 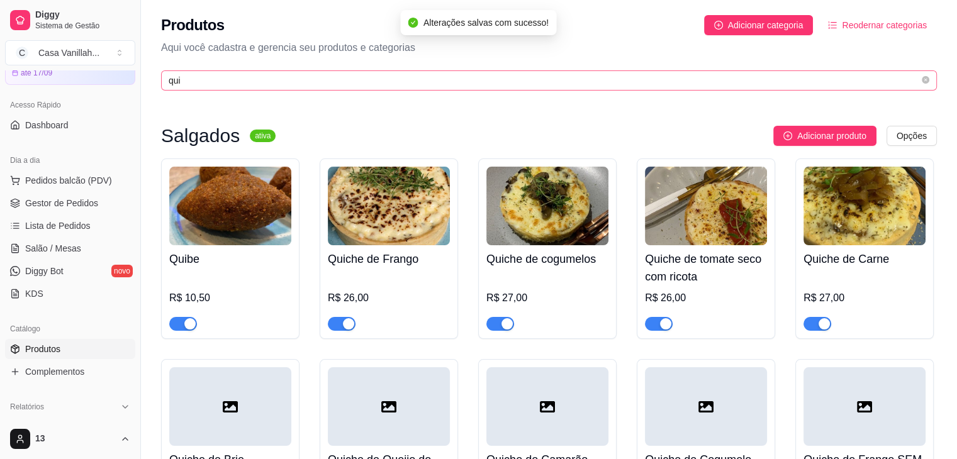 What do you see at coordinates (70, 226) in the screenshot?
I see `a: Lista de Pedidos` at bounding box center [70, 226].